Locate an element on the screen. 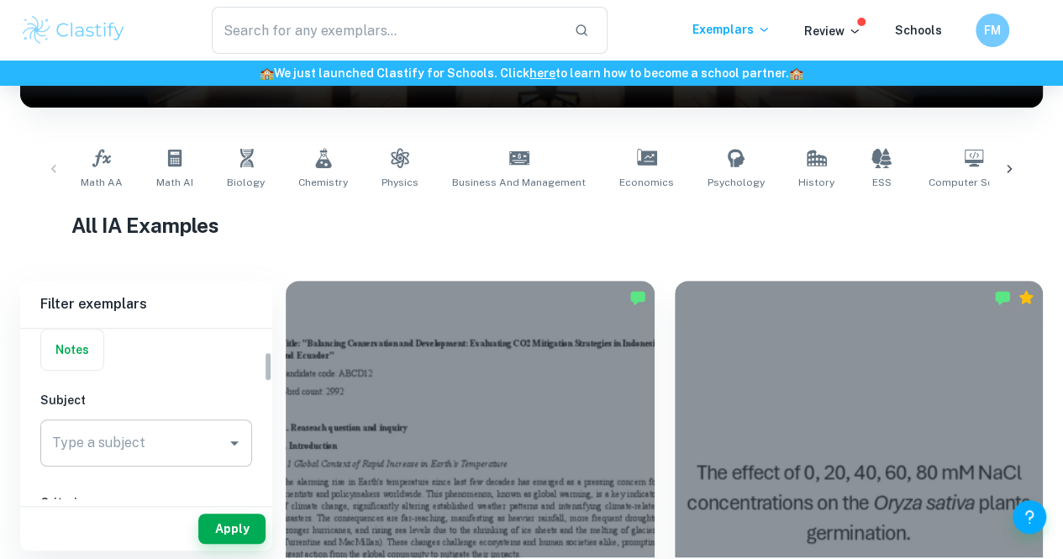 This screenshot has width=1063, height=559. a: here is located at coordinates (542, 73).